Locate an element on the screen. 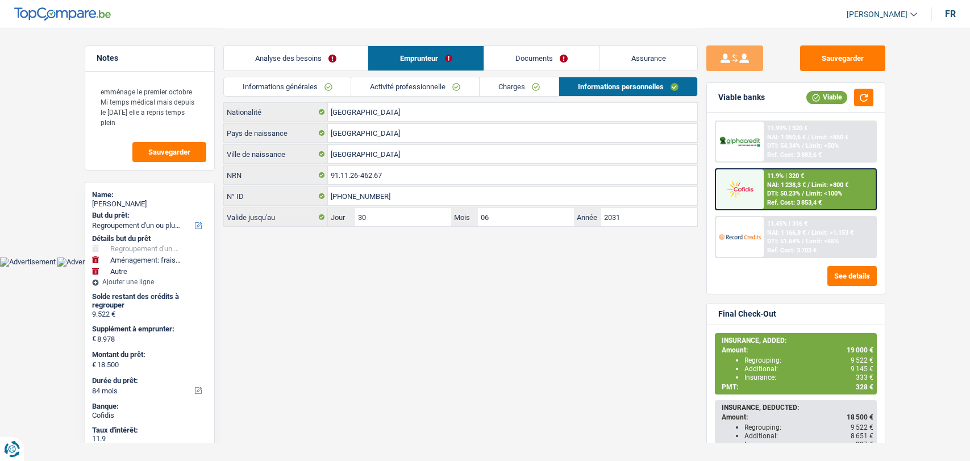 This screenshot has width=970, height=461. span: Limit: <100% is located at coordinates (824, 193).